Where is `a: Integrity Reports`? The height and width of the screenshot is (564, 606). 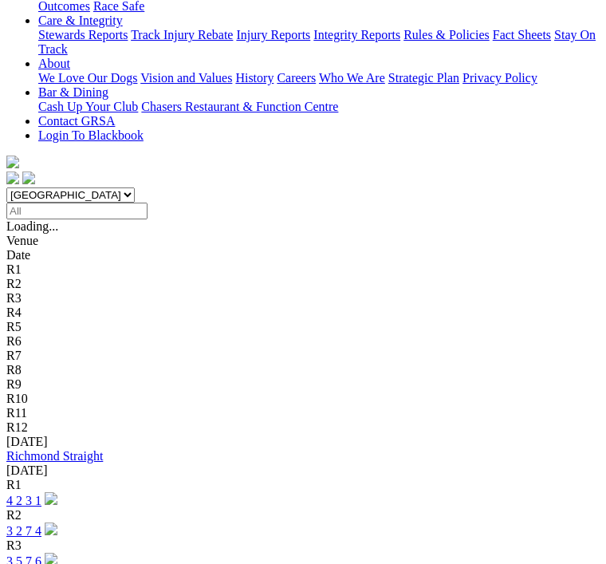
a: Integrity Reports is located at coordinates (357, 34).